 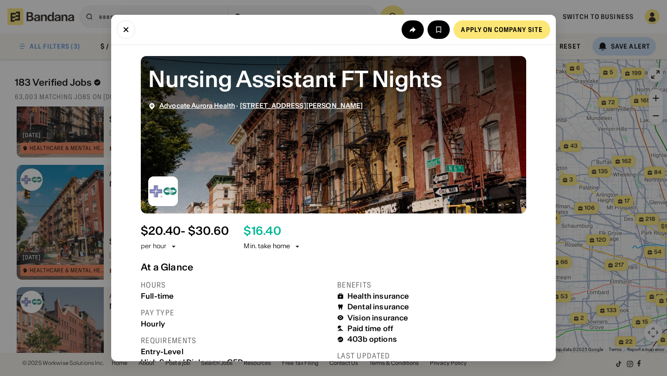 I want to click on div: Min. take home, so click(x=272, y=247).